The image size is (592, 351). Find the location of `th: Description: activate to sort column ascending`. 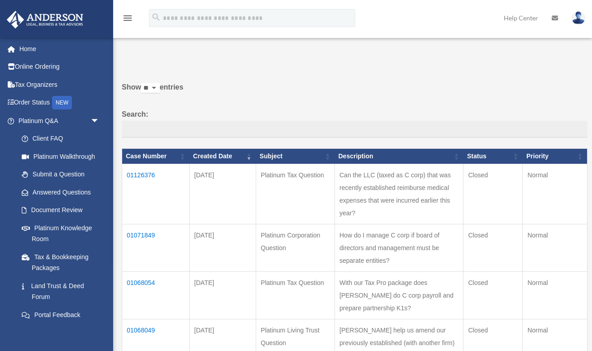

th: Description: activate to sort column ascending is located at coordinates (399, 157).